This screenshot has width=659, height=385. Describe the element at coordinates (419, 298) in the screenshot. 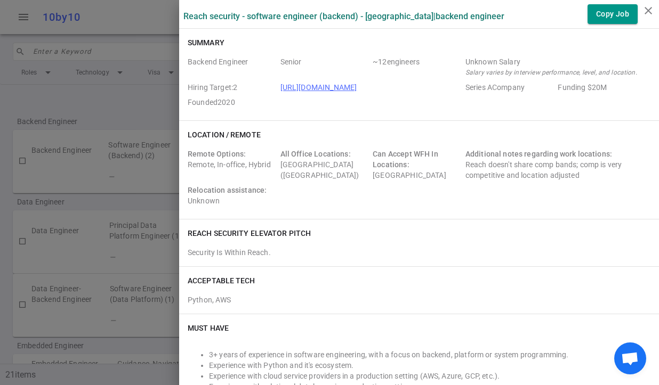

I see `div: Python, AWS` at that location.